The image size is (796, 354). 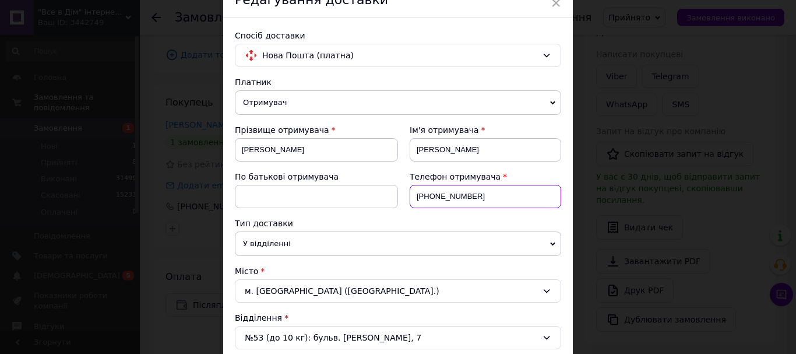 What do you see at coordinates (398, 36) in the screenshot?
I see `div: Спосіб доставки` at bounding box center [398, 36].